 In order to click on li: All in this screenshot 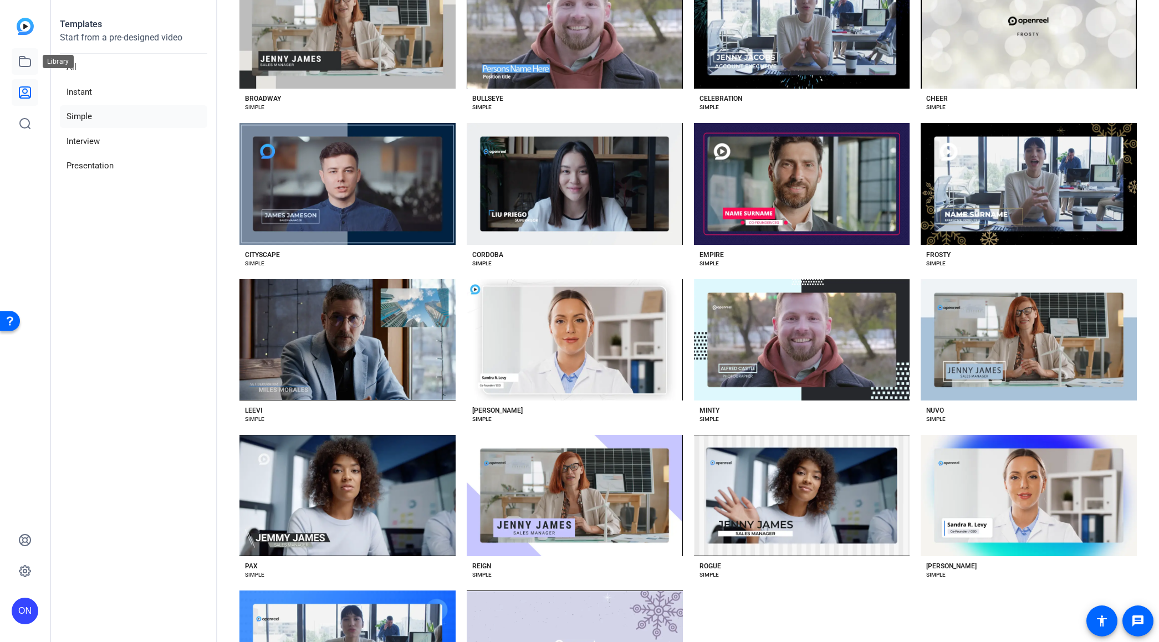, I will do `click(134, 67)`.